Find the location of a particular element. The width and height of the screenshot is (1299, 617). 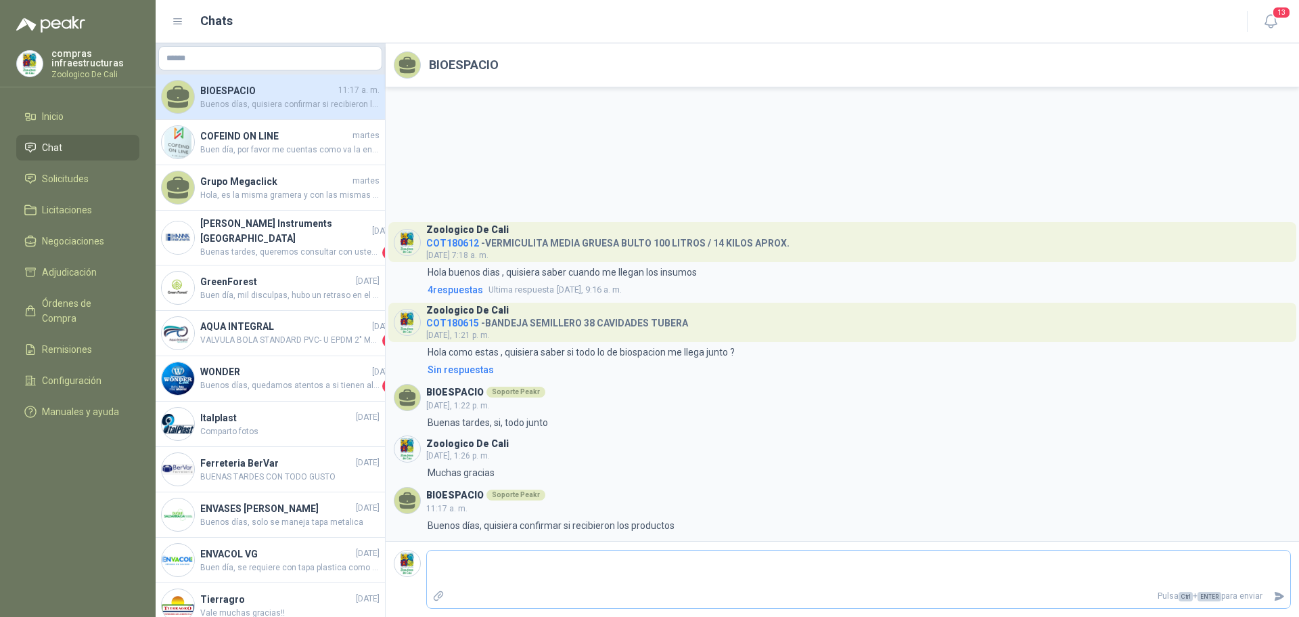

span: Hola, es la misma gramera y con las mismas especificaciones ? is located at coordinates (290, 195).